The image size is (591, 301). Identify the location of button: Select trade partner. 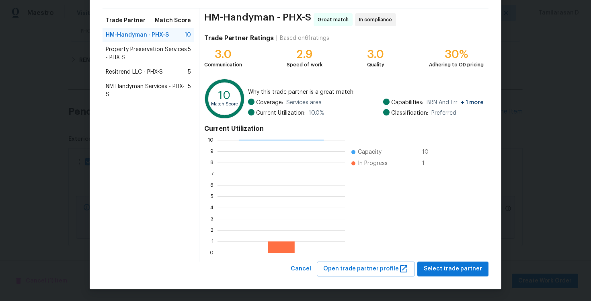
(453, 268).